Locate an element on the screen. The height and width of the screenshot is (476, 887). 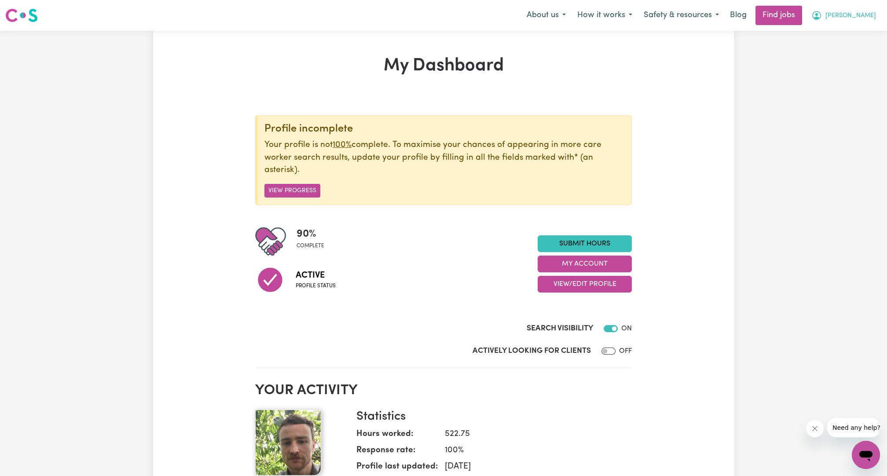
span: Active is located at coordinates (315, 275).